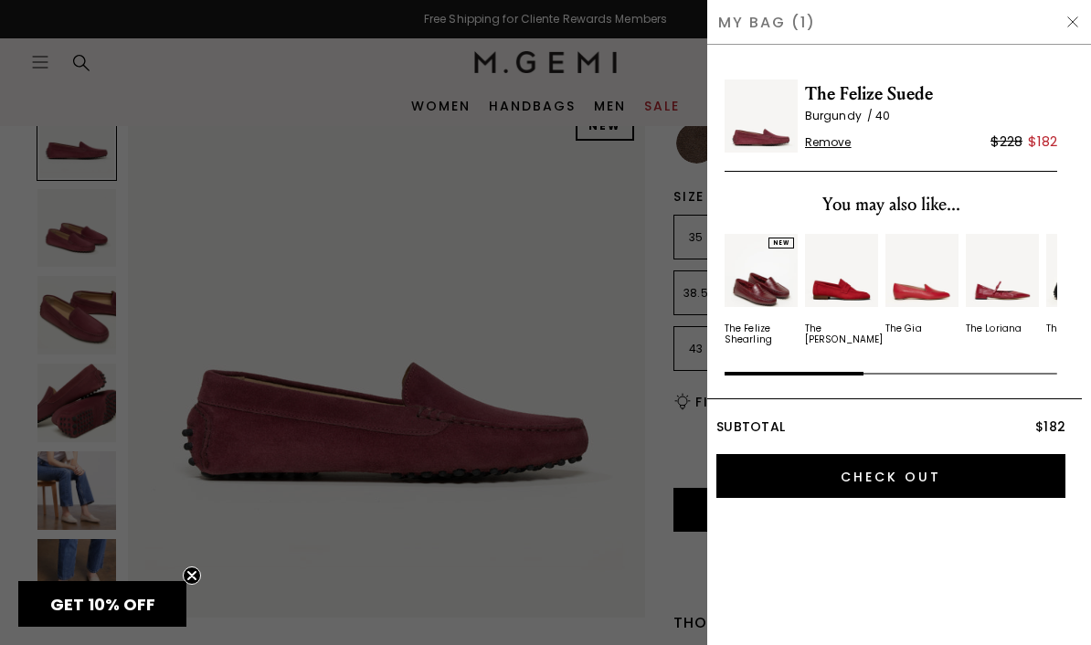 Image resolution: width=1091 pixels, height=645 pixels. What do you see at coordinates (904, 329) in the screenshot?
I see `div: The Gia` at bounding box center [904, 329].